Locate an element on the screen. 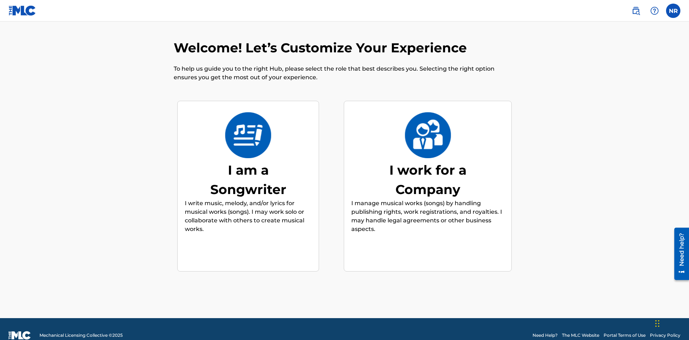 This screenshot has height=340, width=689. div: Chat Widget is located at coordinates (671, 323).